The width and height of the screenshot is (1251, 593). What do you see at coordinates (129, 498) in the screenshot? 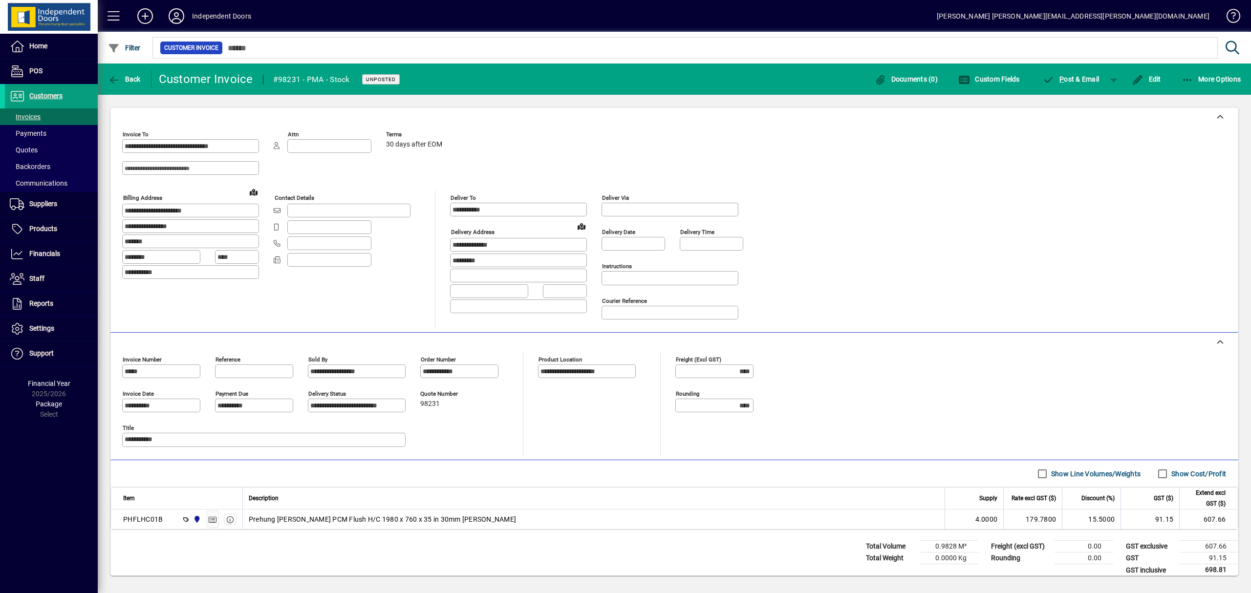
I see `span: Item` at bounding box center [129, 498].